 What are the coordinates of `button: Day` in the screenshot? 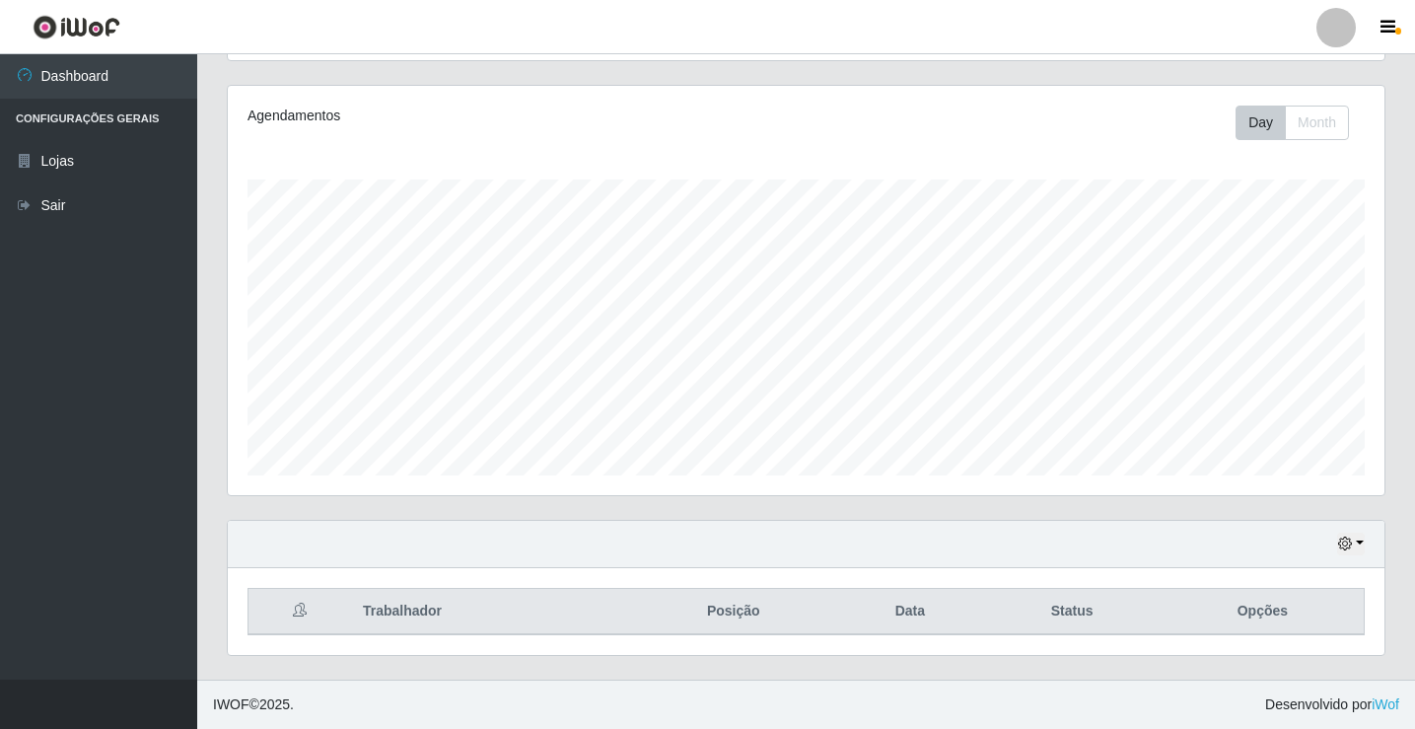 It's located at (1261, 122).